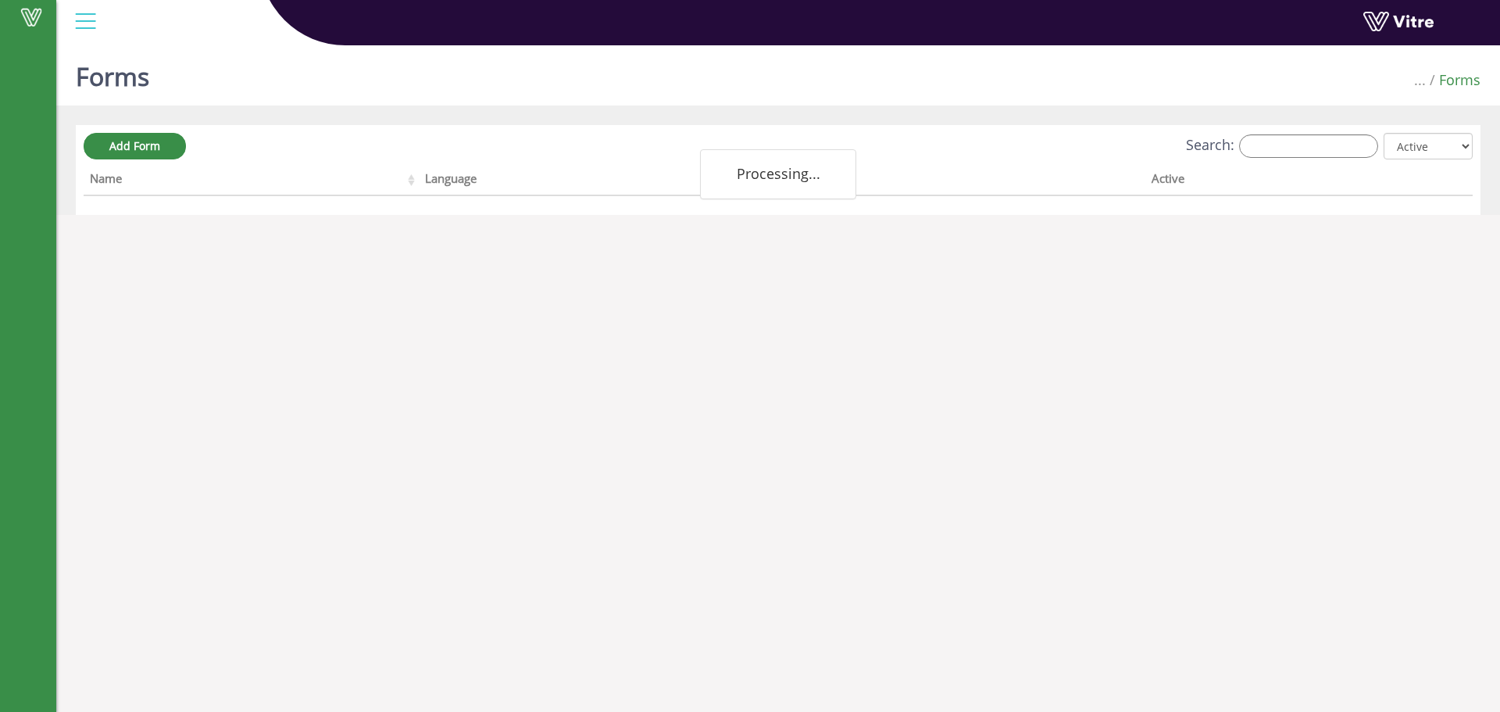 The image size is (1500, 712). Describe the element at coordinates (113, 72) in the screenshot. I see `h1: Forms` at that location.